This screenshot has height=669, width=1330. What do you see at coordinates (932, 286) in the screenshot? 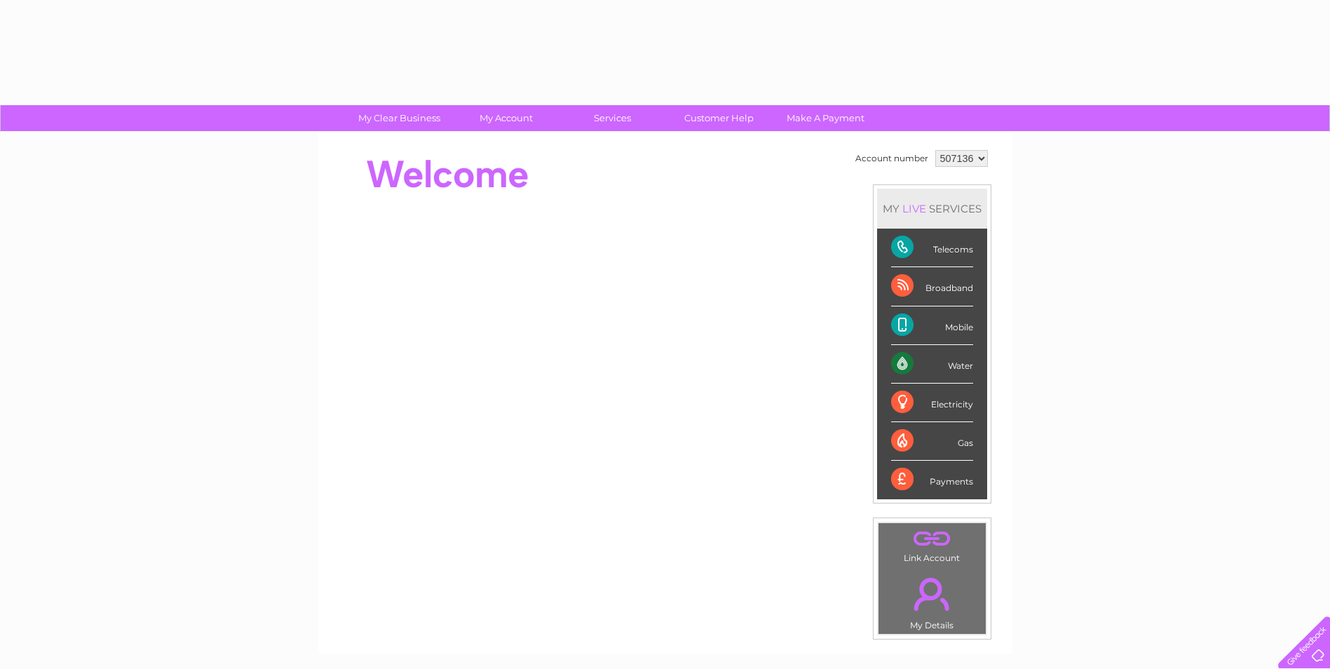
I see `div: Broadband` at bounding box center [932, 286].